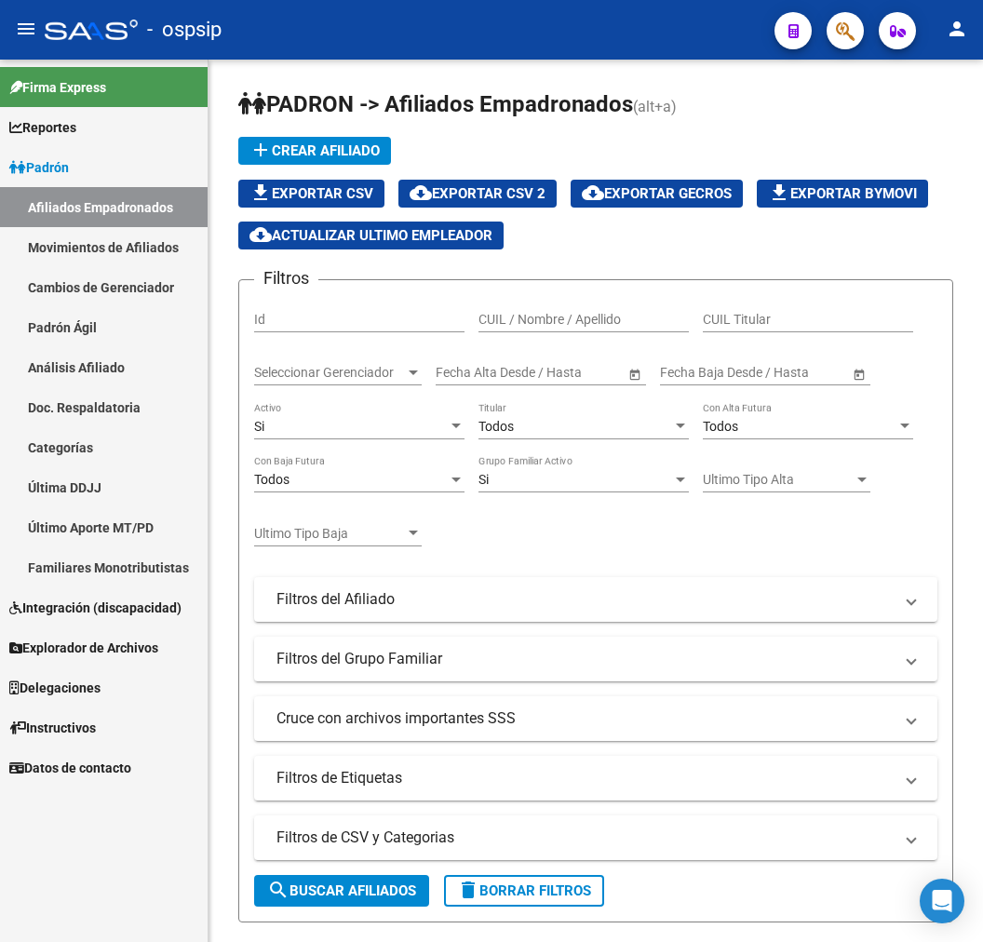  Describe the element at coordinates (584, 778) in the screenshot. I see `mat-panel-title: Filtros de Etiquetas` at that location.